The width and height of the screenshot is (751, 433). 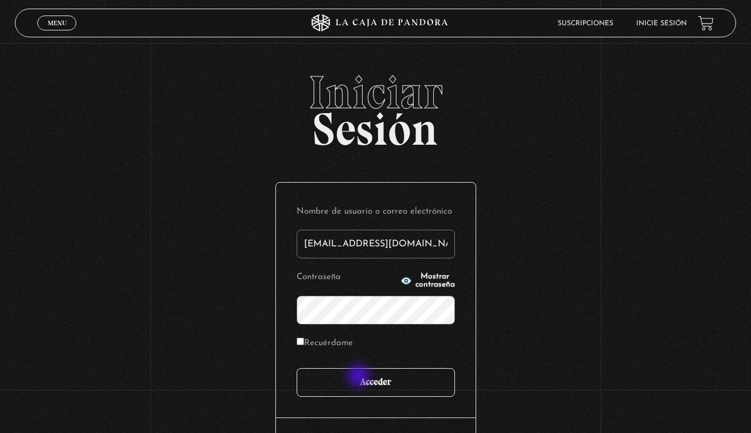 I want to click on label: Nombre de usuario o correo electrónico, so click(x=376, y=212).